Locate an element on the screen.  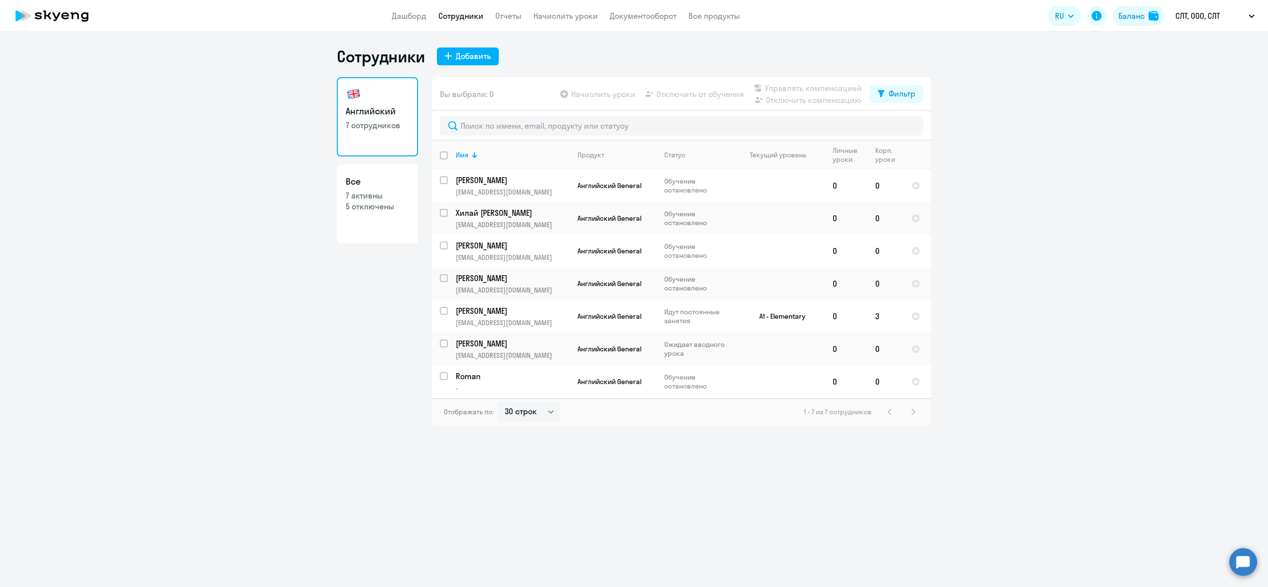
a: Отчеты is located at coordinates (508, 16).